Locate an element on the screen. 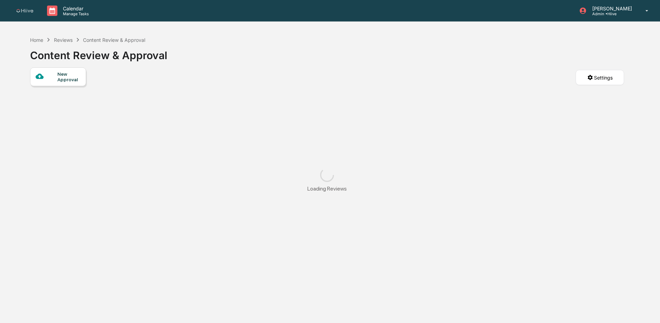  div: Home is located at coordinates (37, 40).